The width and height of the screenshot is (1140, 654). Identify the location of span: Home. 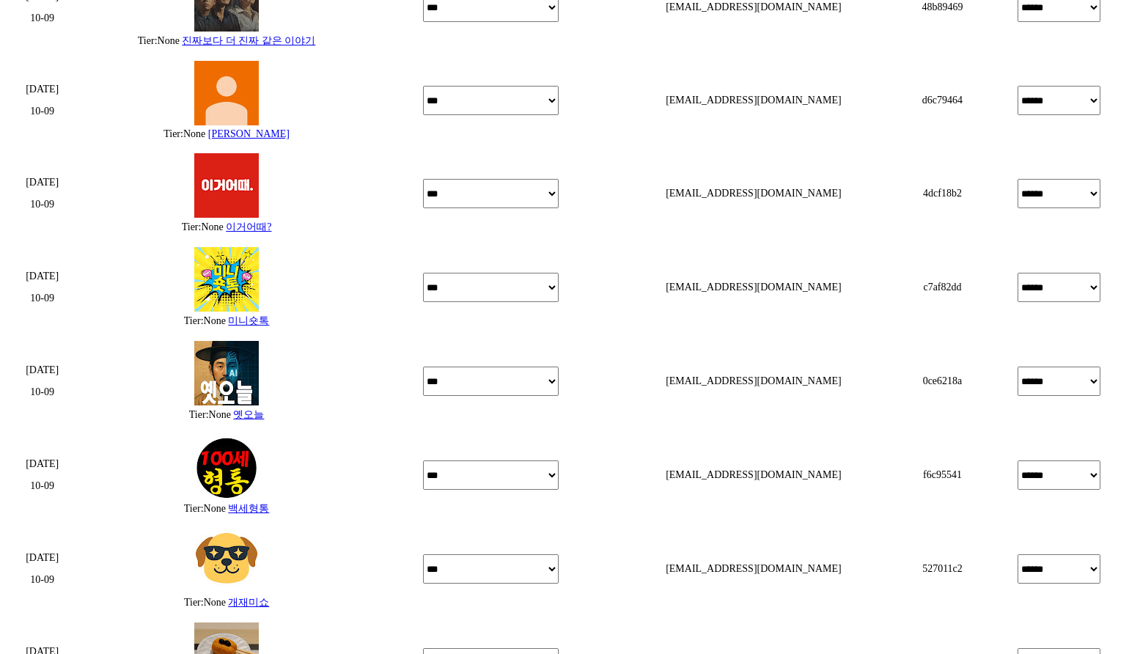
(50, 493).